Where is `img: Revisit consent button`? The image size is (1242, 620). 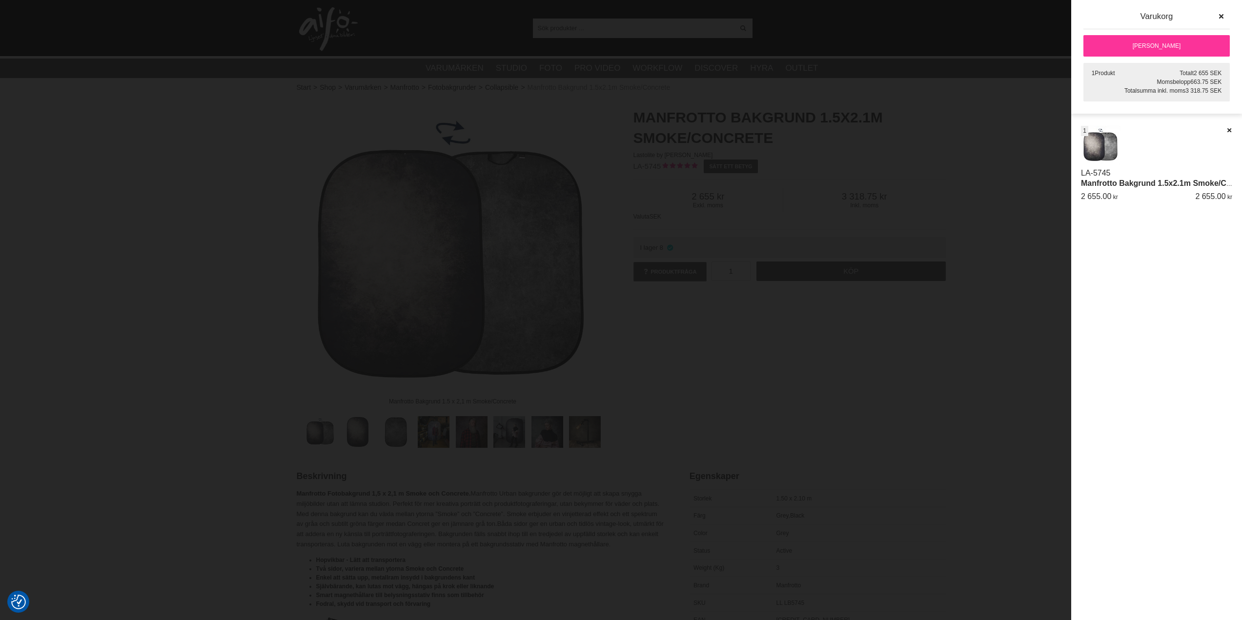 img: Revisit consent button is located at coordinates (19, 602).